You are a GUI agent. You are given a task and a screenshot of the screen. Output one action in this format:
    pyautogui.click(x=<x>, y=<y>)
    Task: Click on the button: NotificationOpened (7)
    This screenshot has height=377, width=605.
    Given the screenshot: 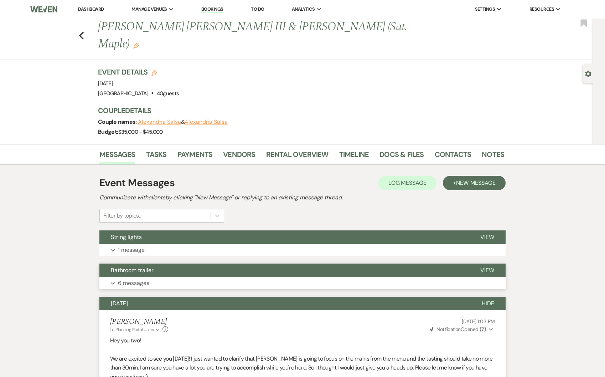 What is the action you would take?
    pyautogui.click(x=462, y=329)
    